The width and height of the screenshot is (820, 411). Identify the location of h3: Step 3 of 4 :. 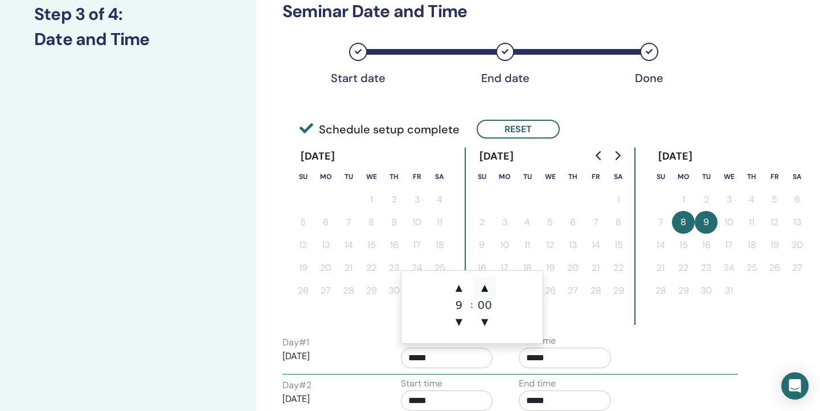
(128, 14).